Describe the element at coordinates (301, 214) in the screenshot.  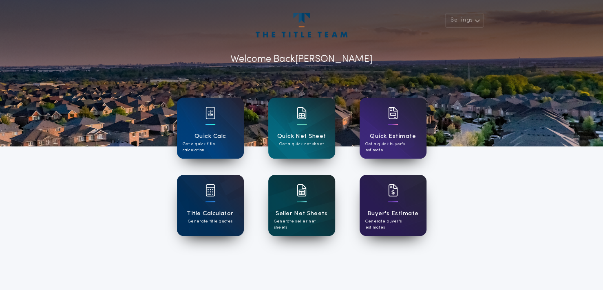
I see `h1: Seller Net Sheets` at that location.